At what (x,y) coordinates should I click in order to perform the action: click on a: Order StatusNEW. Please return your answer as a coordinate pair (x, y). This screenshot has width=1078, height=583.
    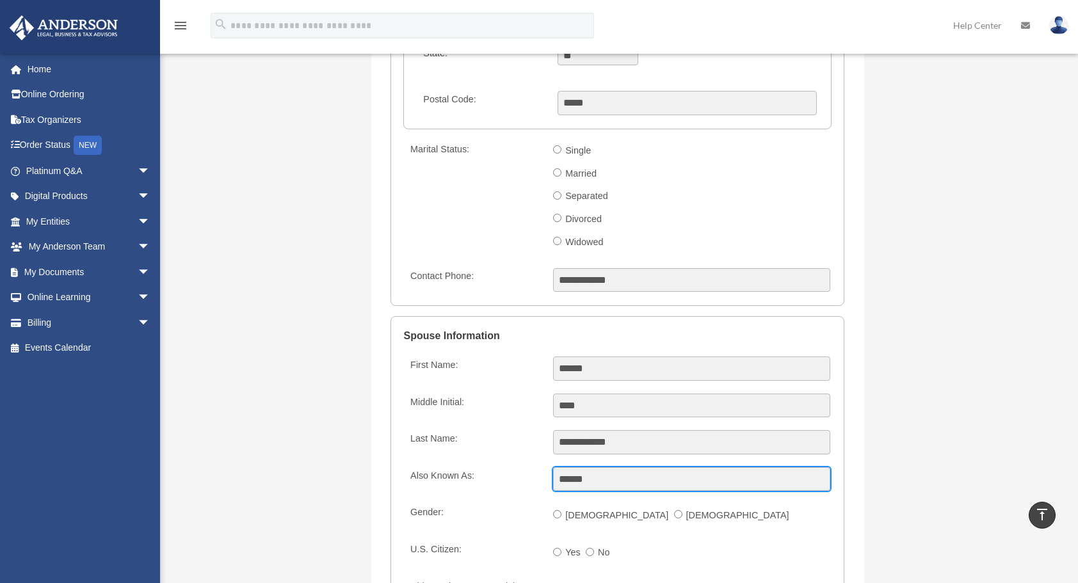
    Looking at the image, I should click on (89, 145).